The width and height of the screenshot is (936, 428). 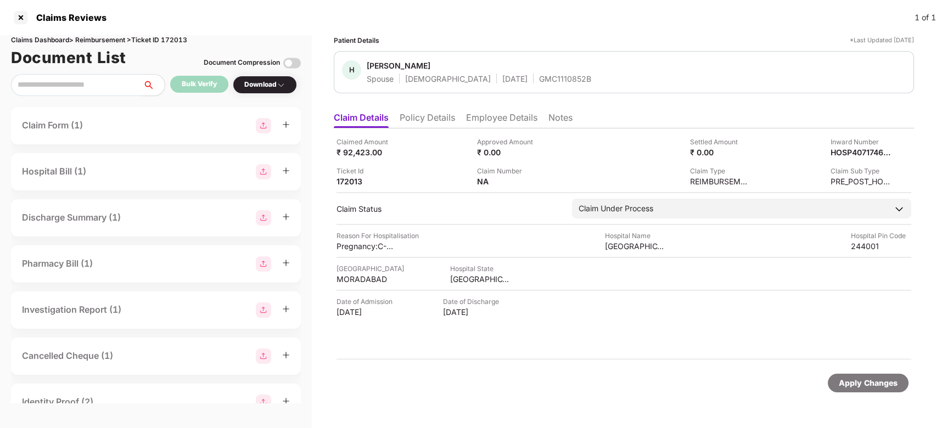 I want to click on div: Pharmacy Bill (1), so click(x=57, y=264).